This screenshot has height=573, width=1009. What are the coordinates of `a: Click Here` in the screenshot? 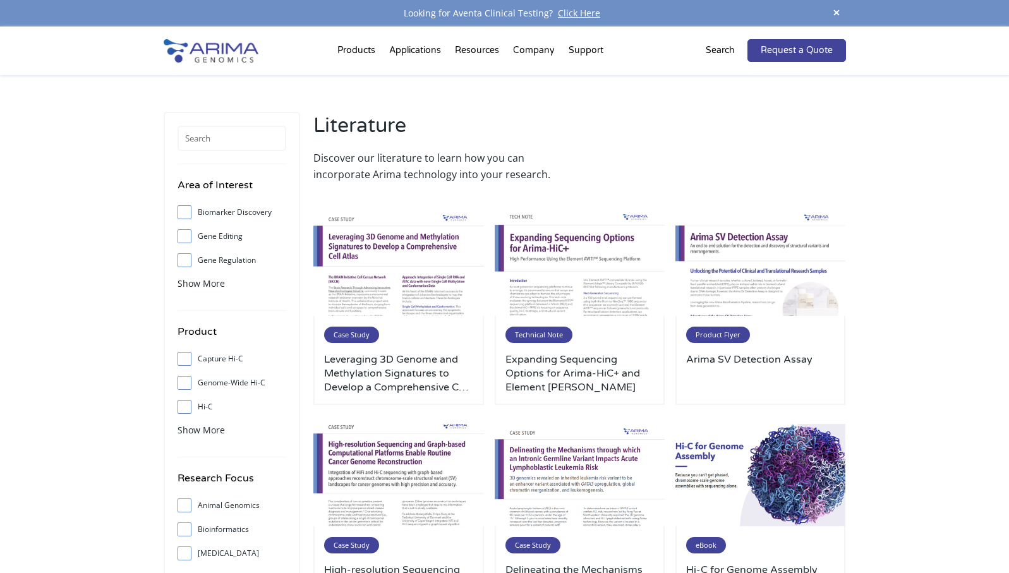 It's located at (579, 13).